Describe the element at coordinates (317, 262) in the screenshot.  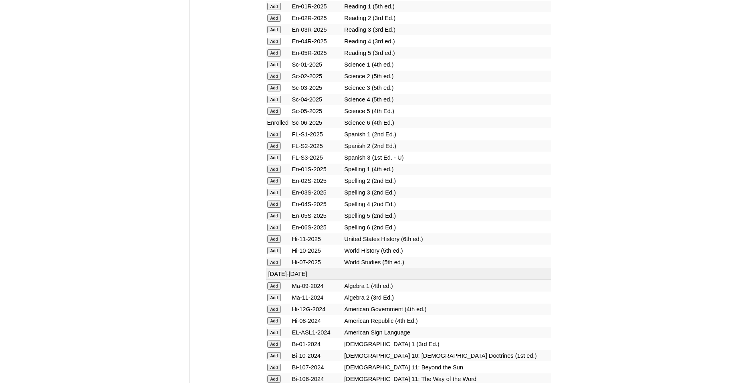
I see `td: Hi-07-2025` at that location.